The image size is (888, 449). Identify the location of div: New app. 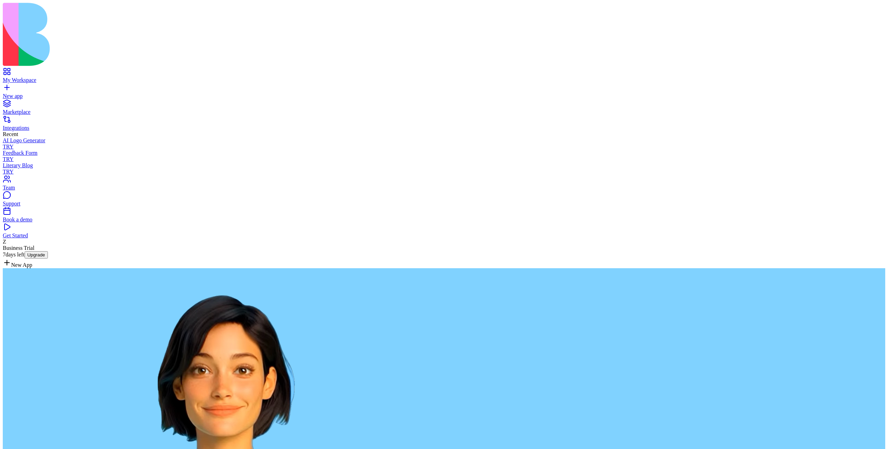
(444, 96).